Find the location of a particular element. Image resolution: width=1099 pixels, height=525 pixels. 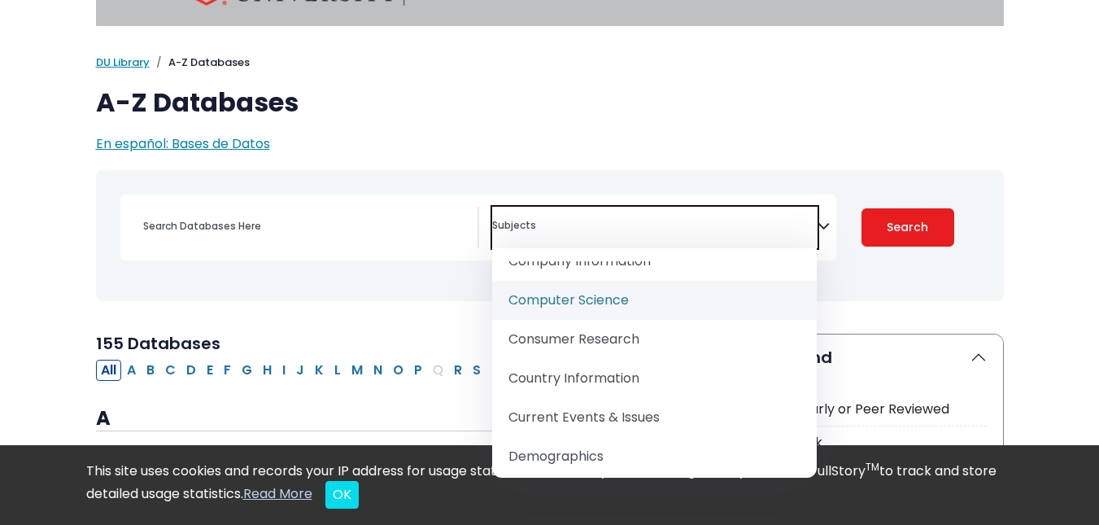

button: Filter Results S is located at coordinates (477, 370).